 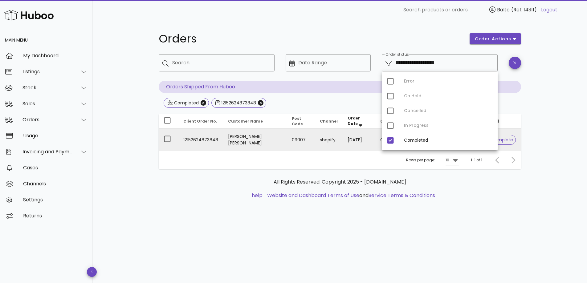 I want to click on span: Post Code, so click(x=297, y=121).